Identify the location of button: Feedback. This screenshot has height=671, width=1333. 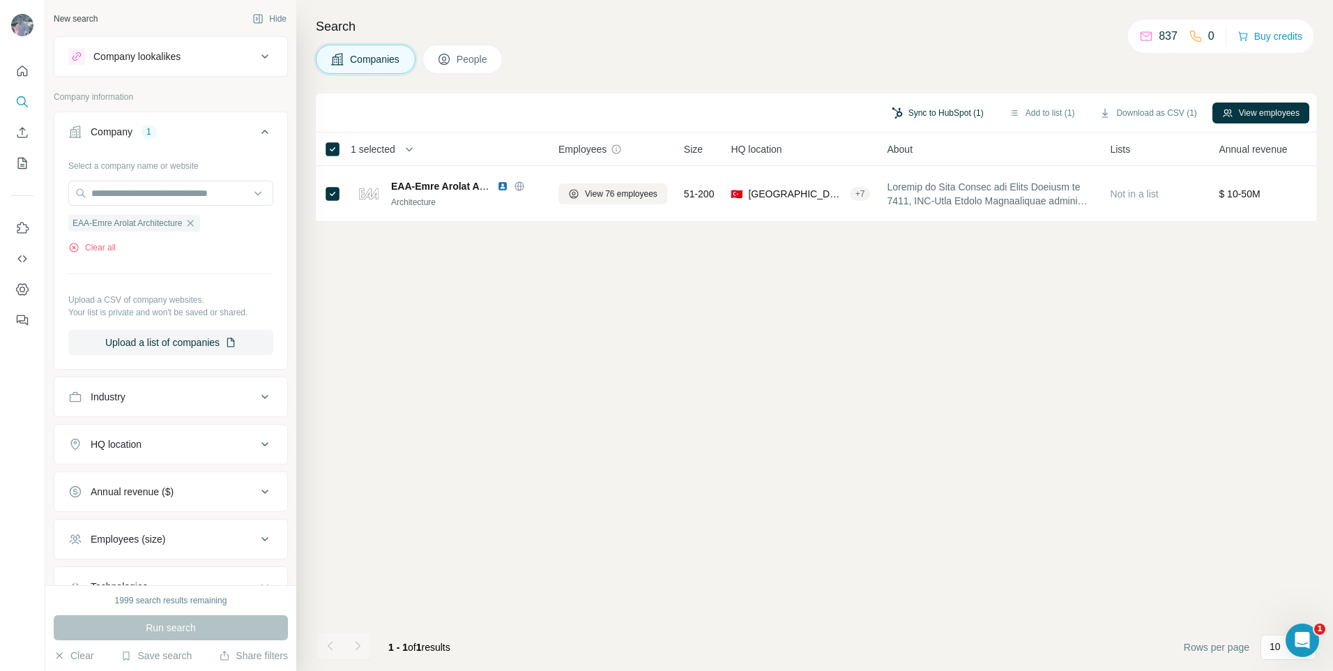
(22, 320).